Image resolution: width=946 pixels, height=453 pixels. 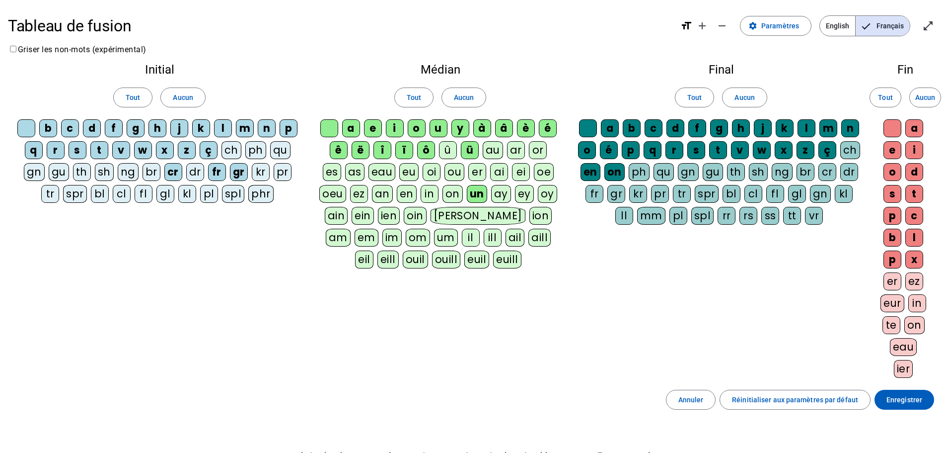 I want to click on div: un, so click(x=477, y=194).